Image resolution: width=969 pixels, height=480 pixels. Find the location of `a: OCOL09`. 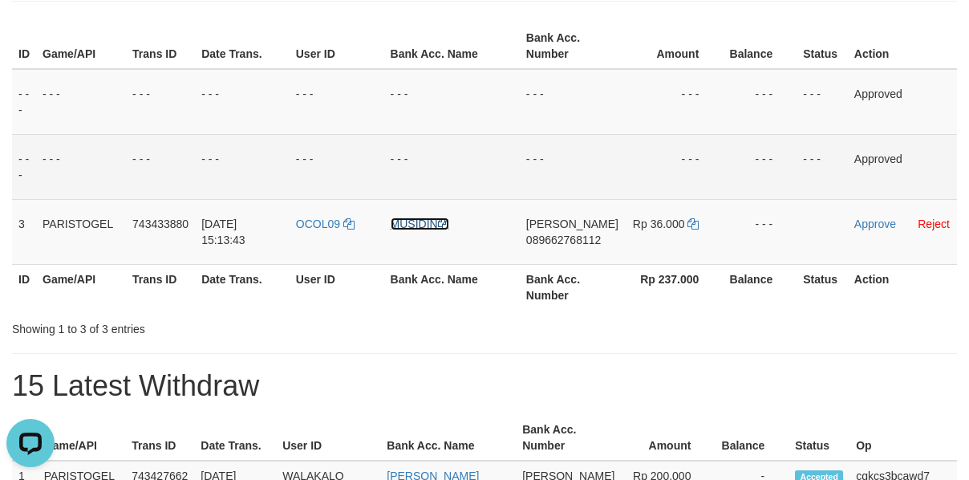

a: OCOL09 is located at coordinates (325, 224).